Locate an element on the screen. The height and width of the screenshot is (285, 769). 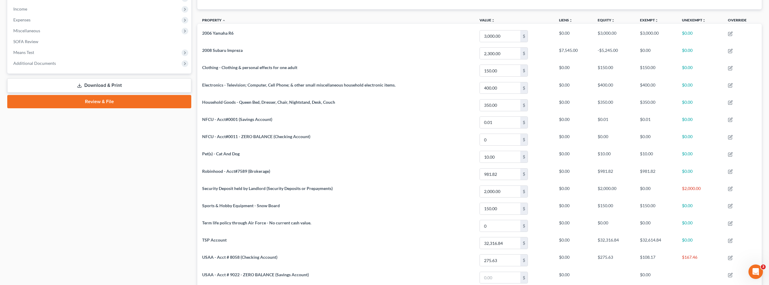
a: Equityunfold_more is located at coordinates (606, 20).